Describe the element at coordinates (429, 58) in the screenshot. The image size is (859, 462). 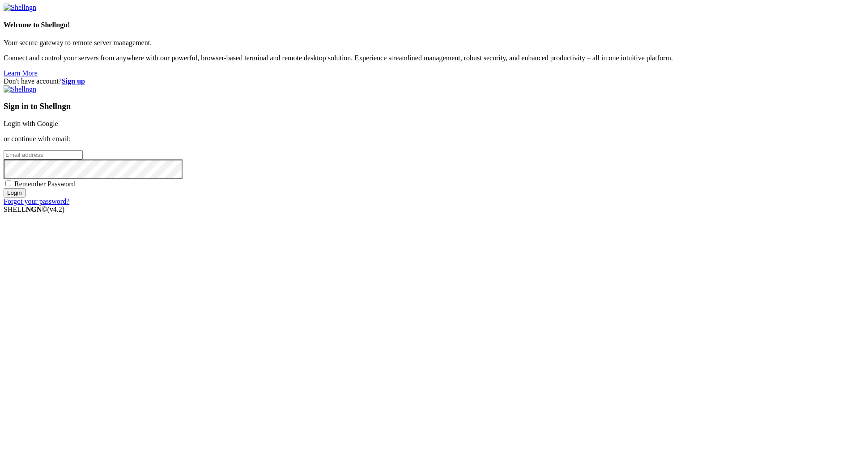
I see `p: Connect and control your servers from anywhere with our powerful, browser-based terminal and remo...` at that location.